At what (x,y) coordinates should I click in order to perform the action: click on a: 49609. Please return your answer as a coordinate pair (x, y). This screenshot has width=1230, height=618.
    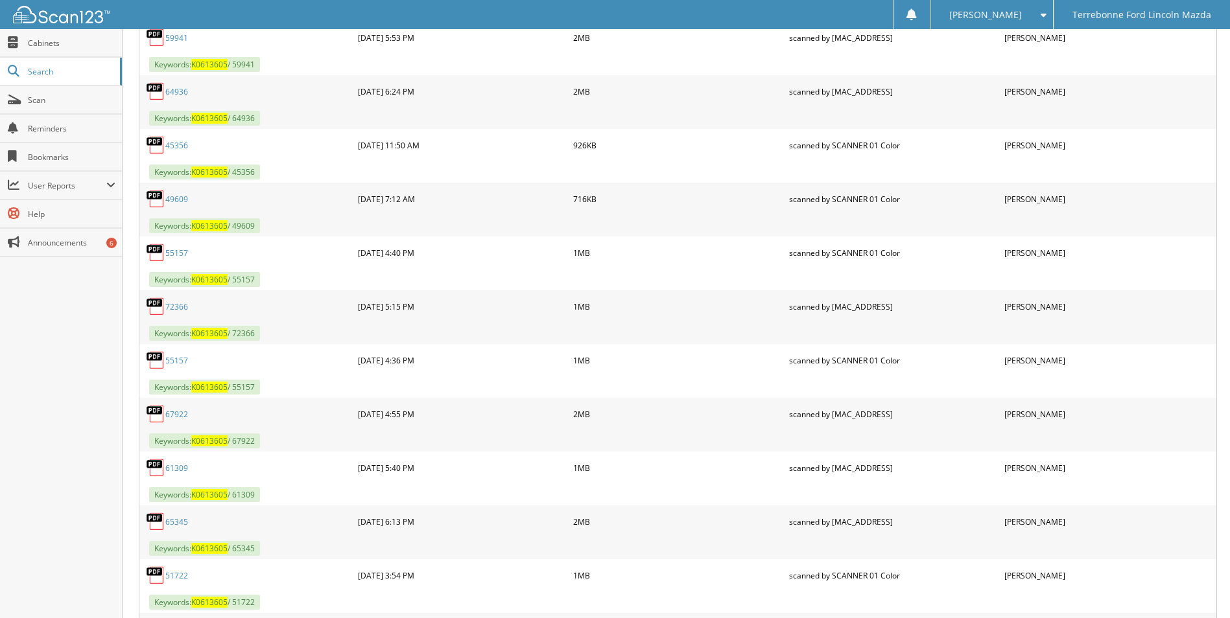
    Looking at the image, I should click on (176, 199).